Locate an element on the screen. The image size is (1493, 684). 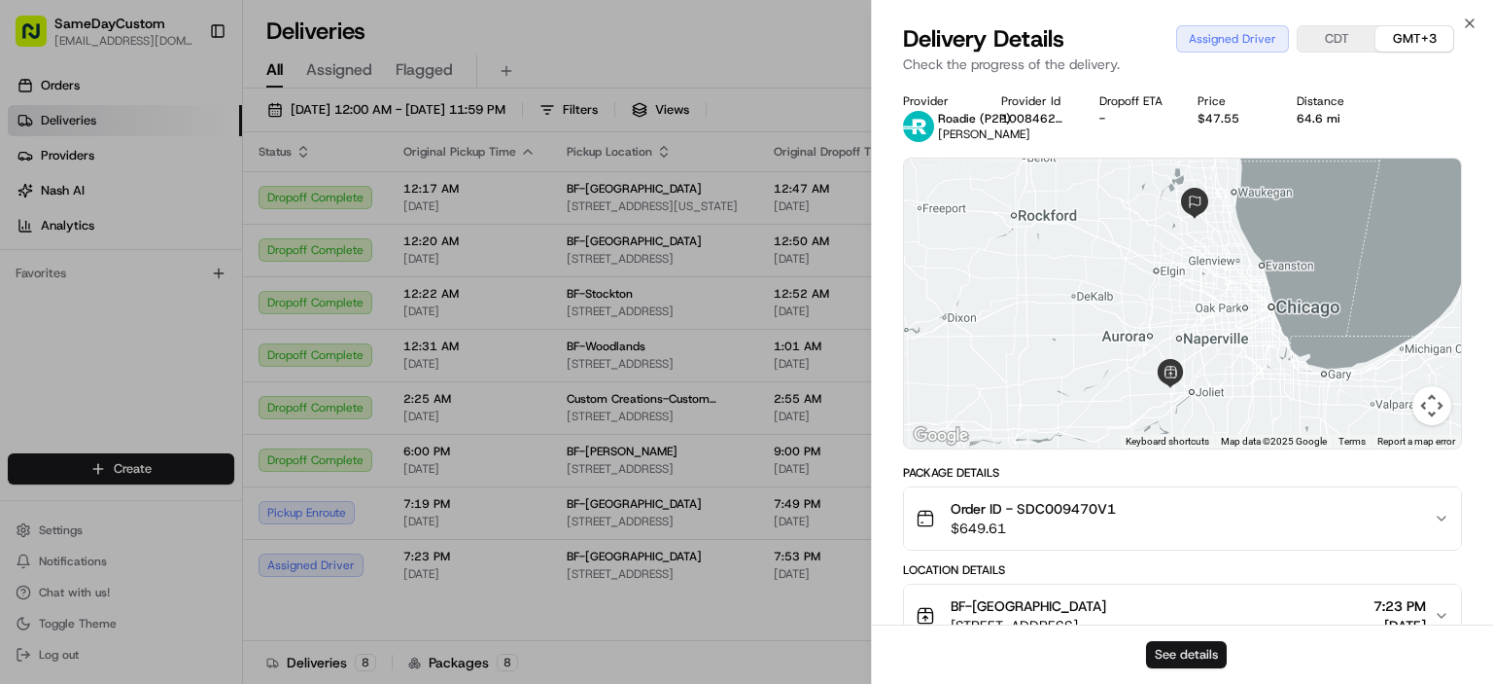
button: 100846254 is located at coordinates (1034, 119).